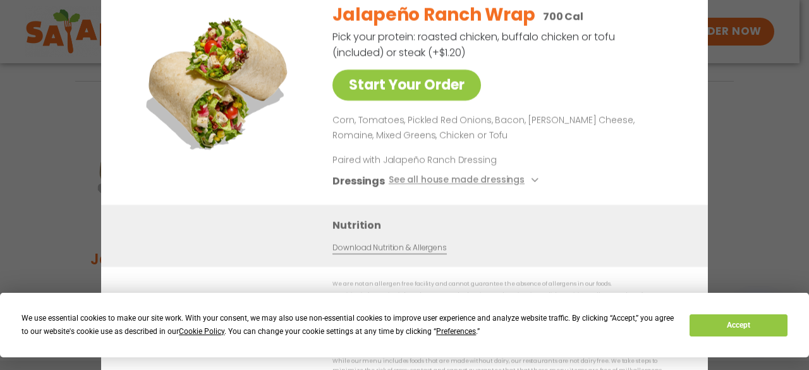 This screenshot has height=370, width=809. What do you see at coordinates (449, 159) in the screenshot?
I see `p: Paired with Jalapeño Ranch Dressing` at bounding box center [449, 159].